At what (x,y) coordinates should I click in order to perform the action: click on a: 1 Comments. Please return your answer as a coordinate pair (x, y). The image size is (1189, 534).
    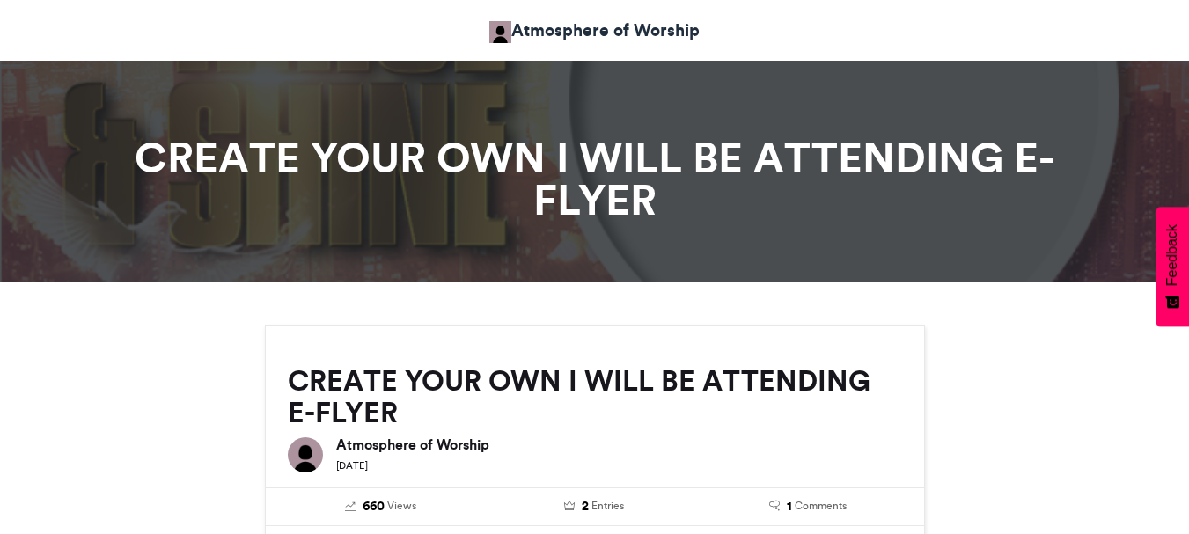
    Looking at the image, I should click on (808, 507).